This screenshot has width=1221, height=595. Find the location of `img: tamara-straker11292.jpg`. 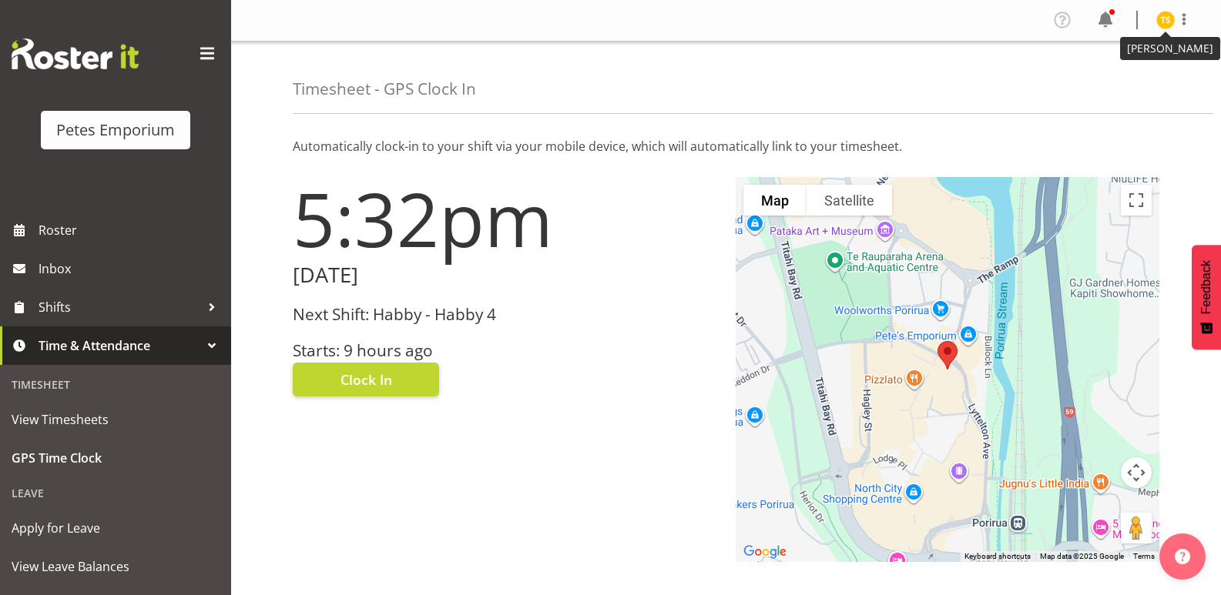

img: tamara-straker11292.jpg is located at coordinates (1166, 20).